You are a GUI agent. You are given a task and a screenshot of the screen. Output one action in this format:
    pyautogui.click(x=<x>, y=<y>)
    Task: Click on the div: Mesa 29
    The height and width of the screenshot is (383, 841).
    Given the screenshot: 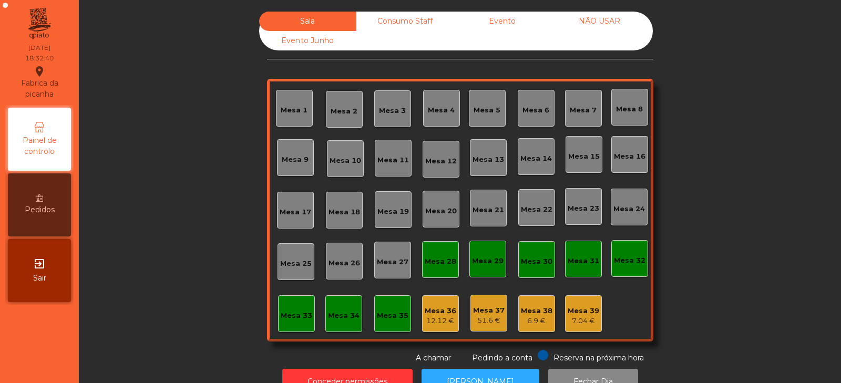 What is the action you would take?
    pyautogui.click(x=488, y=261)
    